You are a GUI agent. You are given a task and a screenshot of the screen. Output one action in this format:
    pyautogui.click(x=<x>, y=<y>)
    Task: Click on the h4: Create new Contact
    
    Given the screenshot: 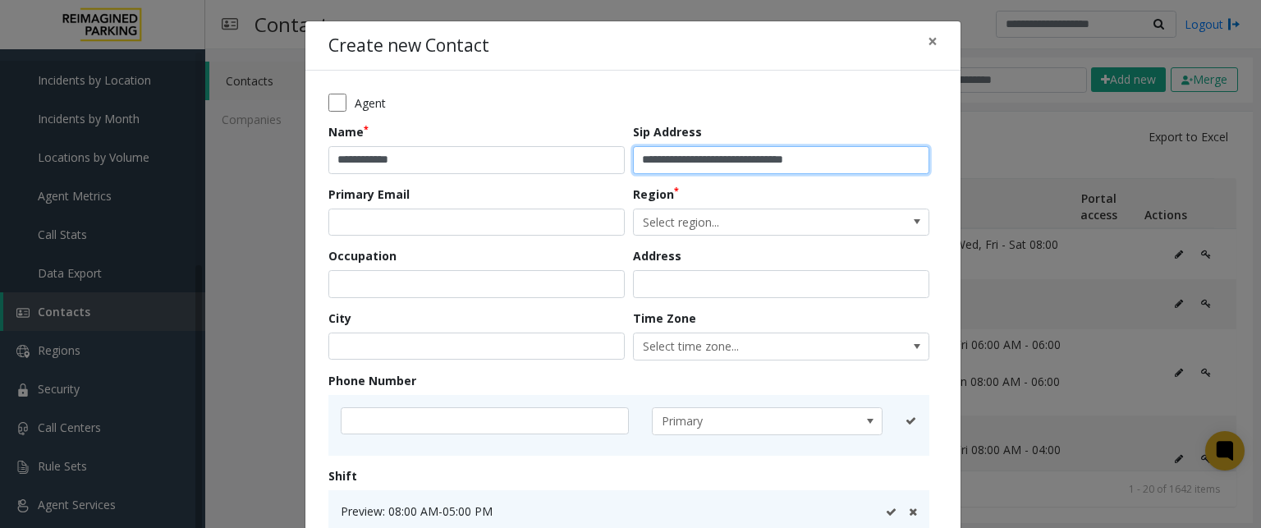 What is the action you would take?
    pyautogui.click(x=409, y=46)
    